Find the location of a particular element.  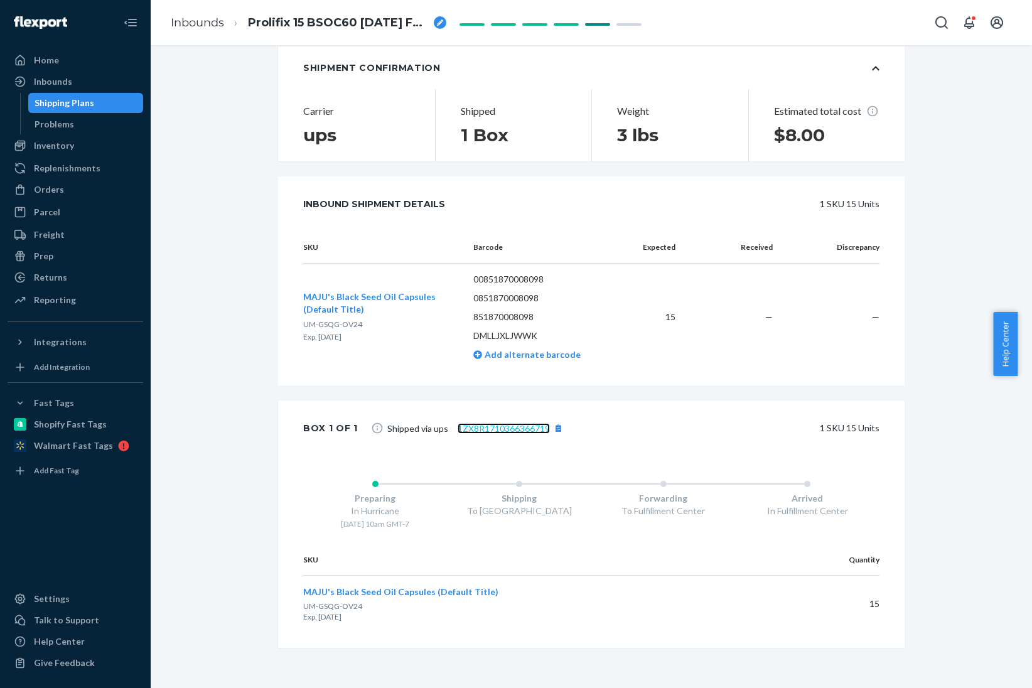

button: Open Search Box is located at coordinates (941, 23).